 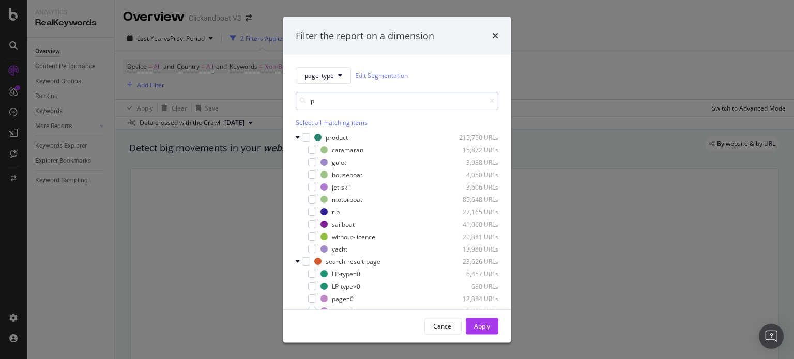 I want to click on div: 27,165 URLs, so click(x=473, y=211).